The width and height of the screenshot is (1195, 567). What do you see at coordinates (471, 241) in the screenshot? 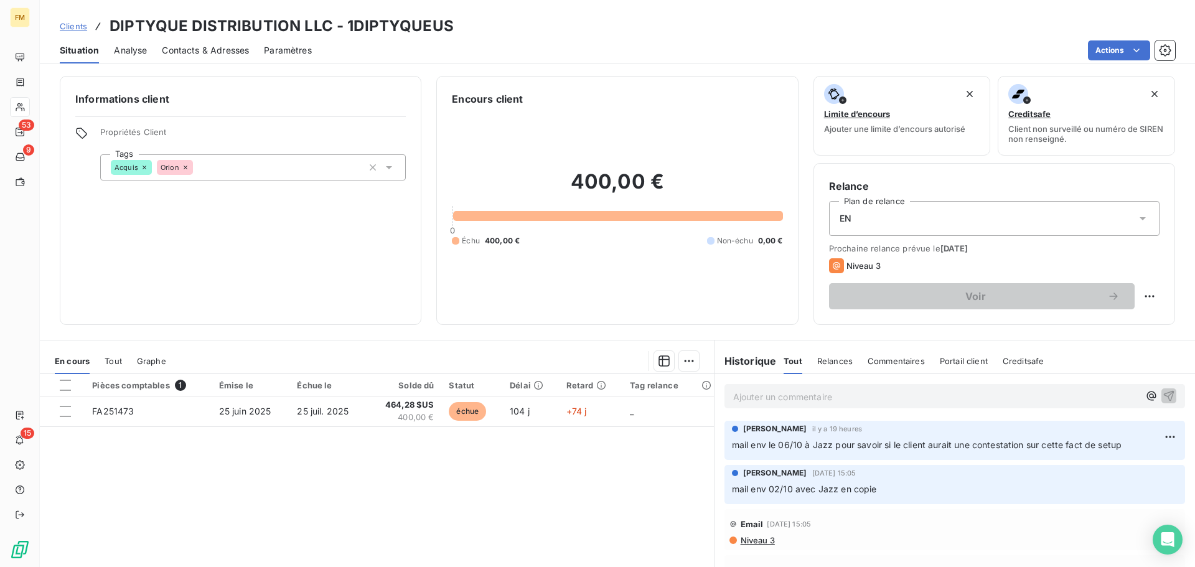
I see `span: Échu` at bounding box center [471, 241].